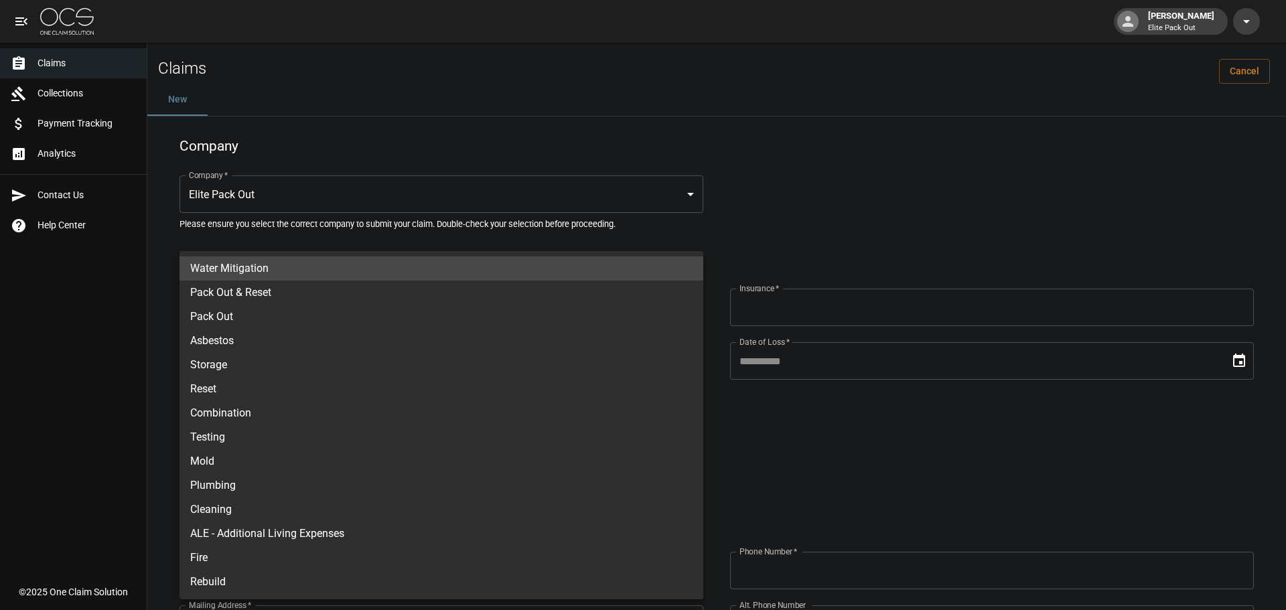 This screenshot has width=1286, height=610. I want to click on li: Combination, so click(441, 413).